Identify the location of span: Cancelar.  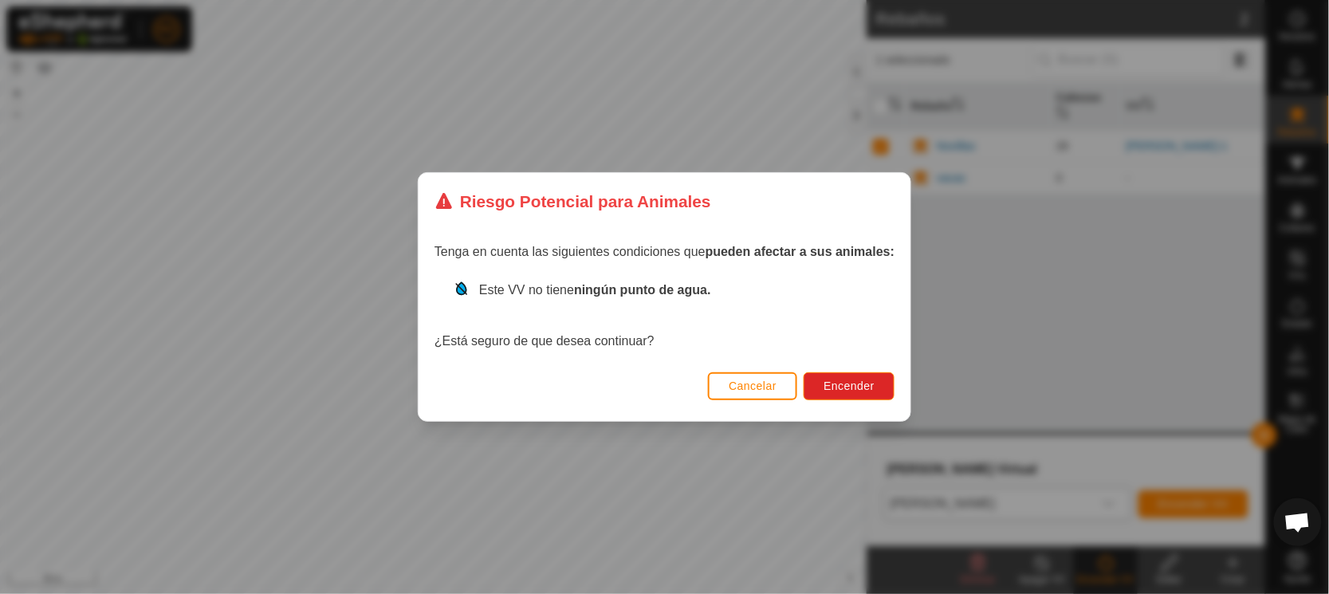
(752, 386).